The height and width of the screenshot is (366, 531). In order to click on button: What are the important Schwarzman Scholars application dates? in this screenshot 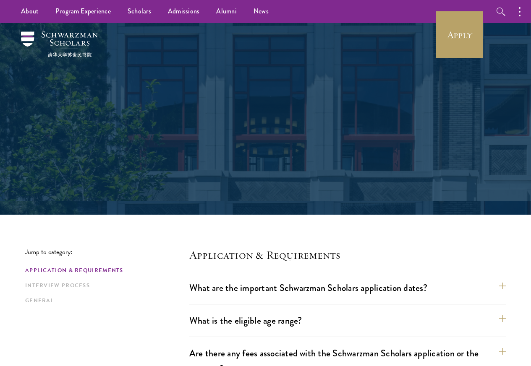, I will do `click(348, 288)`.